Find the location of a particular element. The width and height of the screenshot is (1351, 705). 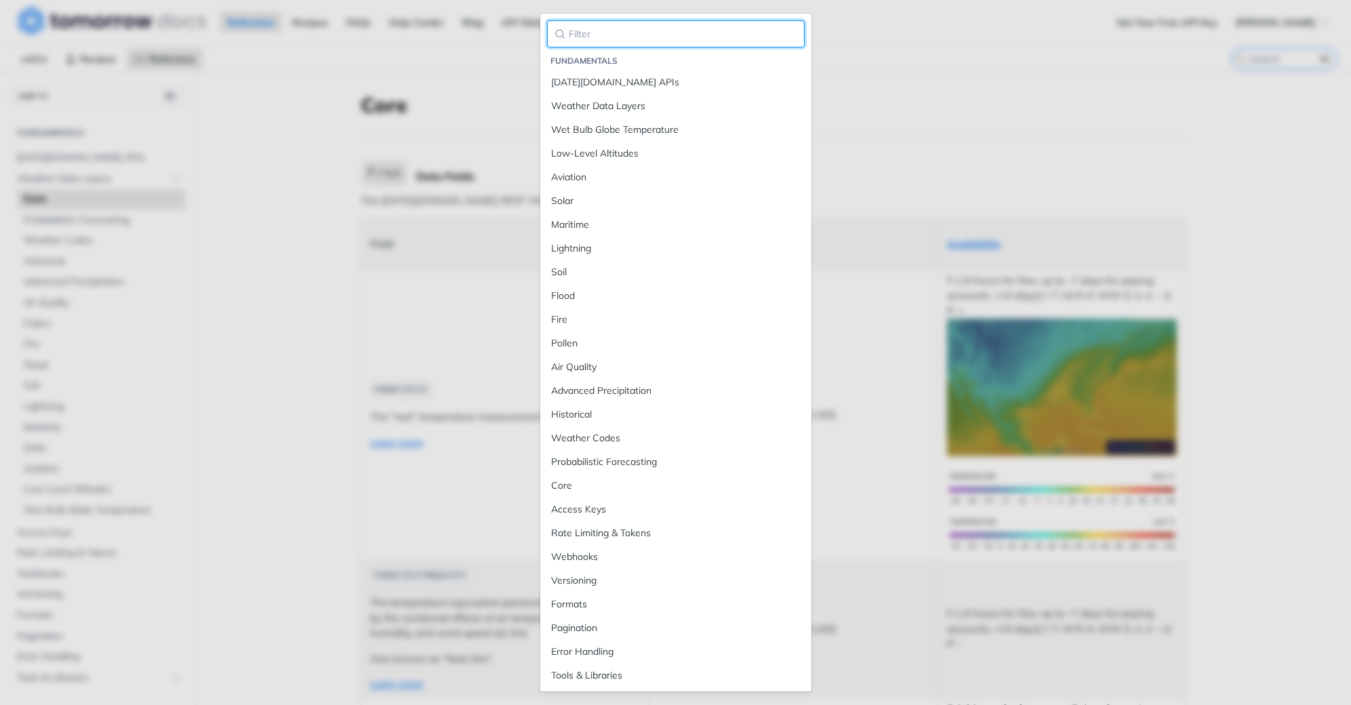

input: Filter is located at coordinates (676, 34).